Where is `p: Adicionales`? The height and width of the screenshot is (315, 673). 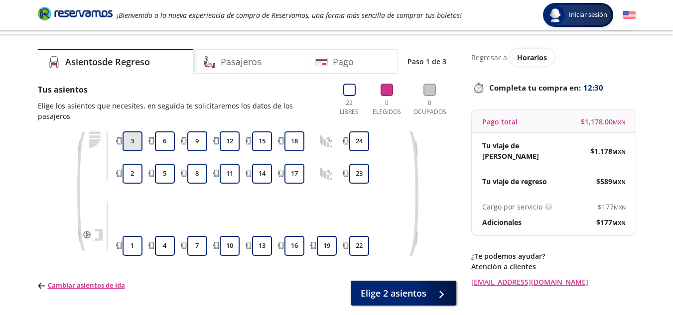
p: Adicionales is located at coordinates (502, 222).